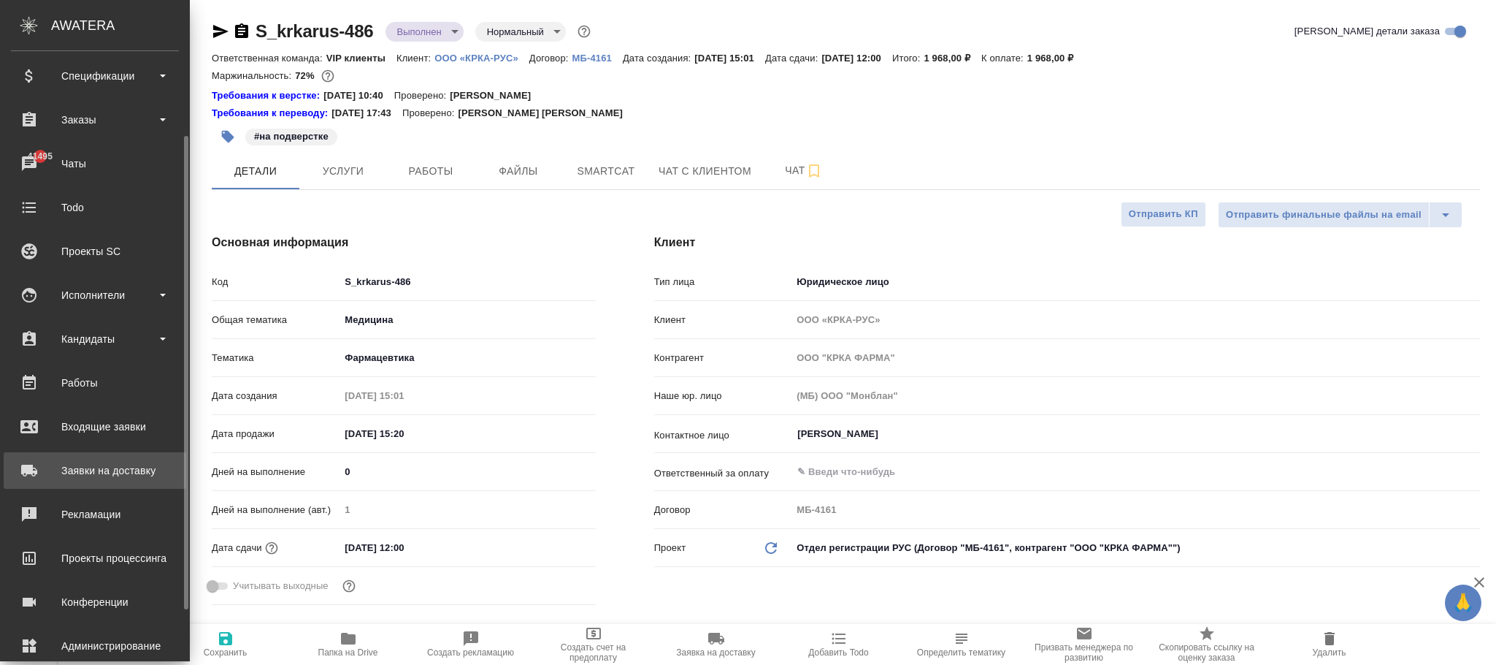  Describe the element at coordinates (221, 31) in the screenshot. I see `button: Скопировать ссылку для ЯМессенджера` at that location.